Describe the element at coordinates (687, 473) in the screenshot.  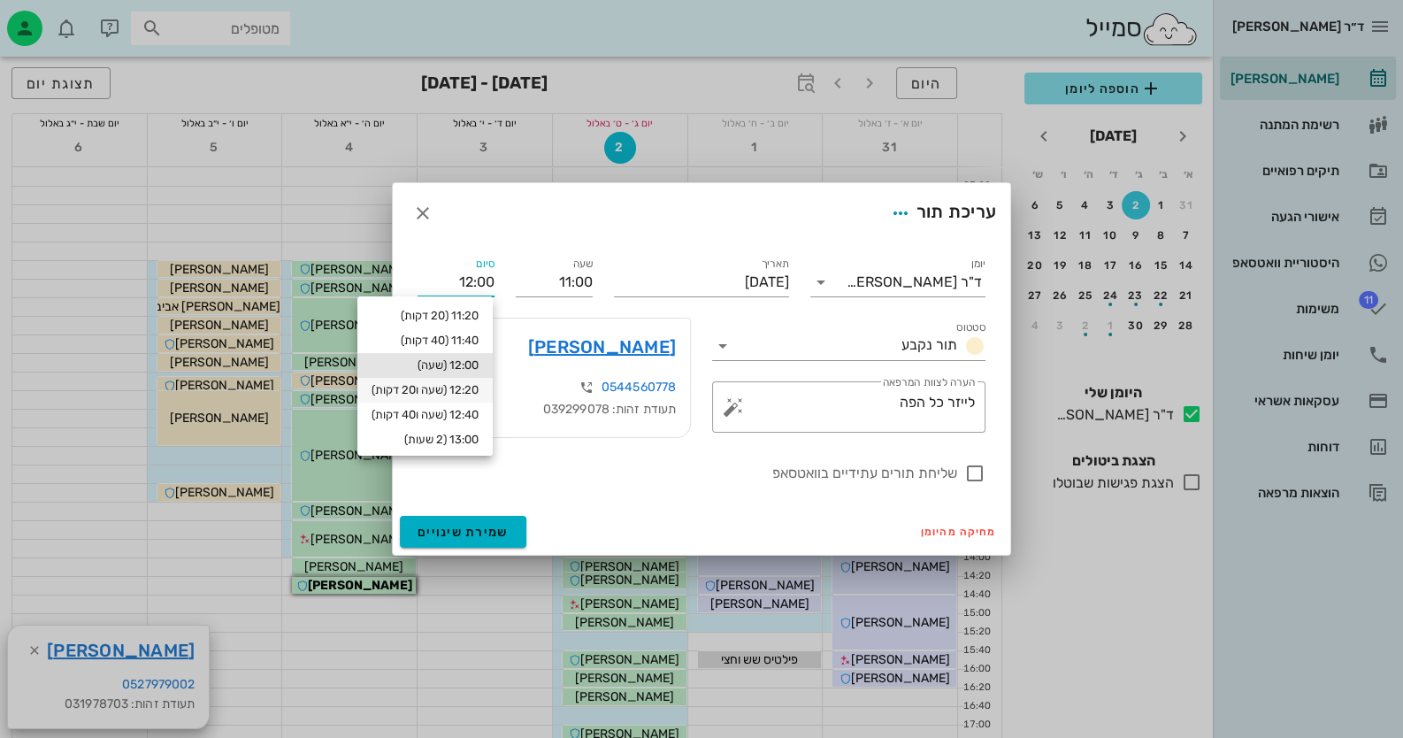
I see `label: שליחת תורים עתידיים בוואטסאפ` at that location.